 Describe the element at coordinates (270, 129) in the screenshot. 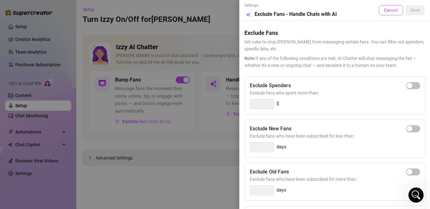

I see `h5: Exclude New Fans` at that location.